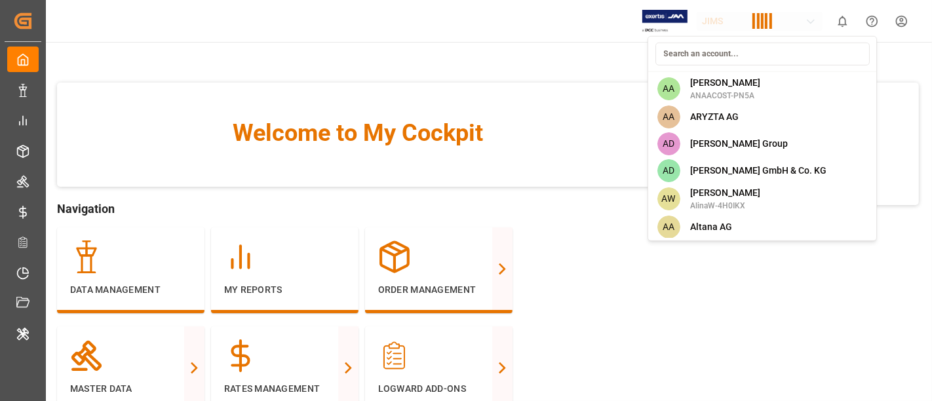 The width and height of the screenshot is (932, 401). I want to click on img: Exertis%20JAM%20-%20Email%20Logo.jpg_1722504956.jpg, so click(664, 21).